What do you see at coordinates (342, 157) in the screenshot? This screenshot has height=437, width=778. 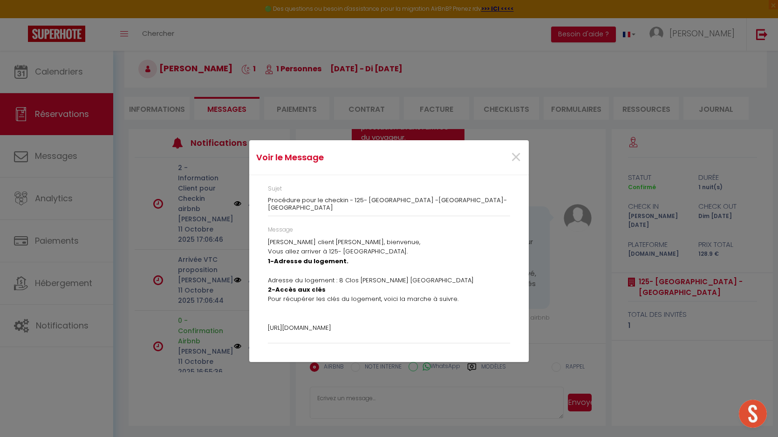 I see `h4: Voir le Message` at bounding box center [342, 157].